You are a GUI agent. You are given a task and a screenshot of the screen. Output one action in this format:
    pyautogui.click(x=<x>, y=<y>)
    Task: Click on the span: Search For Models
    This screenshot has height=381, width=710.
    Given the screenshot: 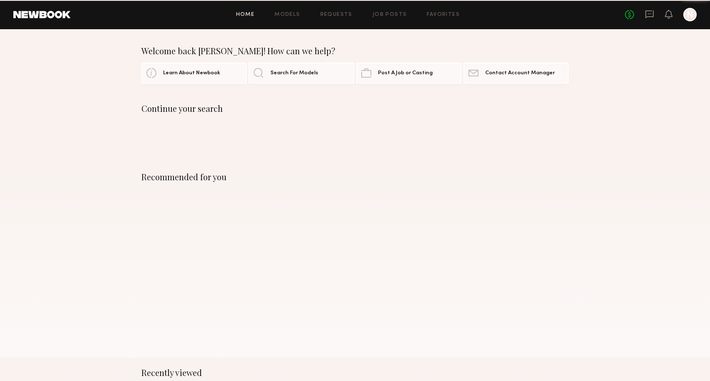 What is the action you would take?
    pyautogui.click(x=294, y=73)
    